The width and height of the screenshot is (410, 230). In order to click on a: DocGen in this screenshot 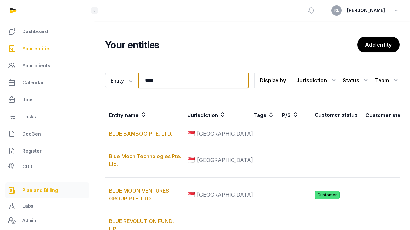, I will do `click(47, 134)`.